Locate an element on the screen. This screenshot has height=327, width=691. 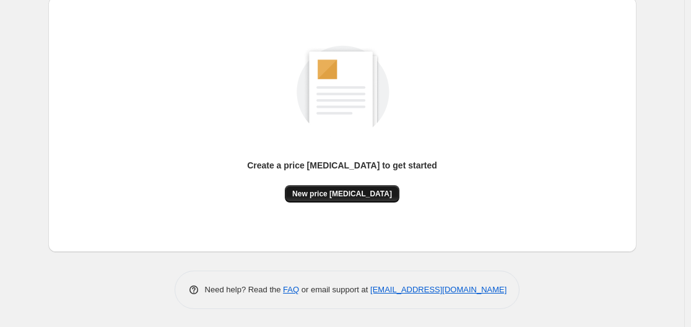
span: Need help? Read the is located at coordinates (244, 289).